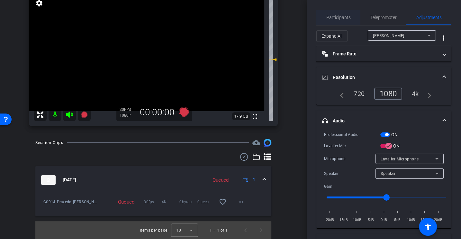  I want to click on div: 1080, so click(388, 94).